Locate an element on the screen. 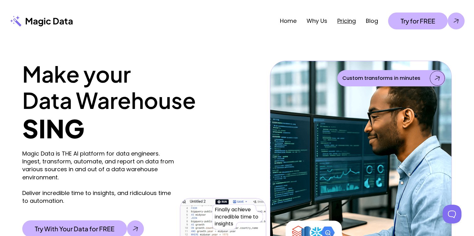 This screenshot has height=236, width=474. a: Home is located at coordinates (288, 21).